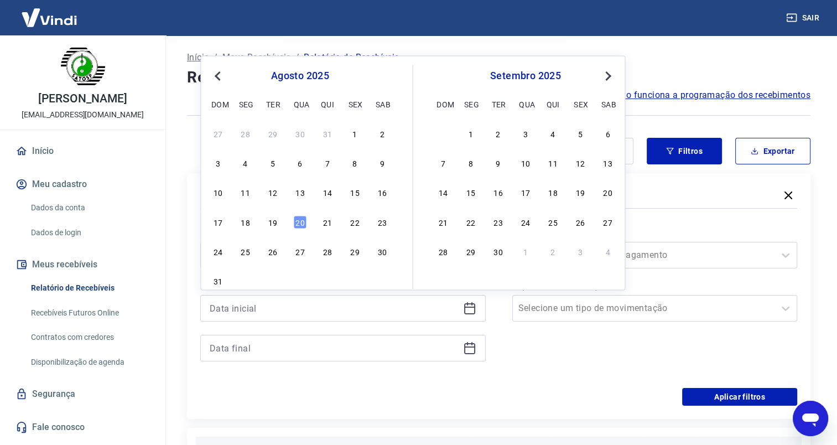  What do you see at coordinates (246, 104) in the screenshot?
I see `div: seg` at bounding box center [246, 104].